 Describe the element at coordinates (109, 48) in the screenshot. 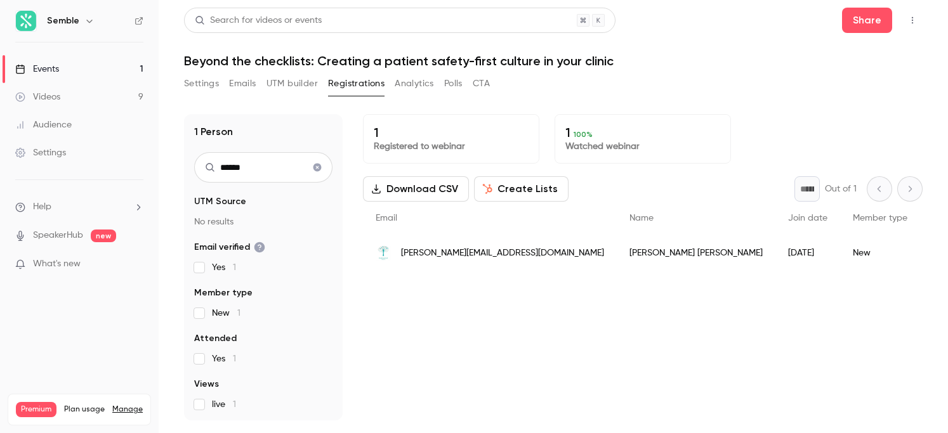

I see `div: It seems that you have a desync. Could you please refresh the page?` at that location.